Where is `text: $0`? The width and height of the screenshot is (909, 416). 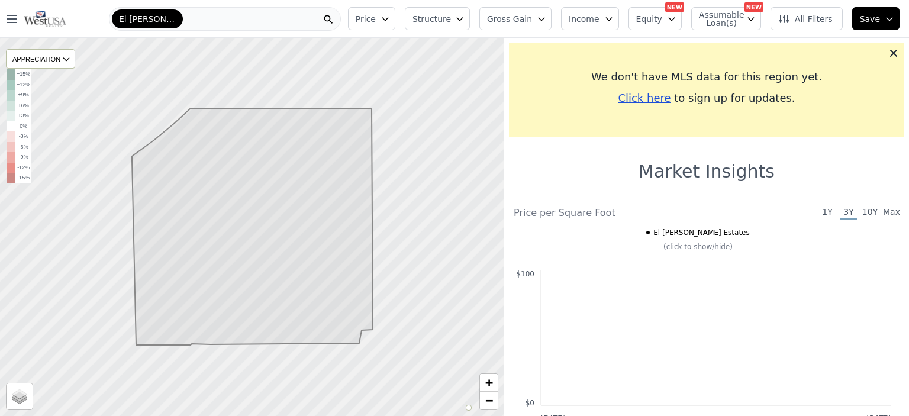 text: $0 is located at coordinates (530, 403).